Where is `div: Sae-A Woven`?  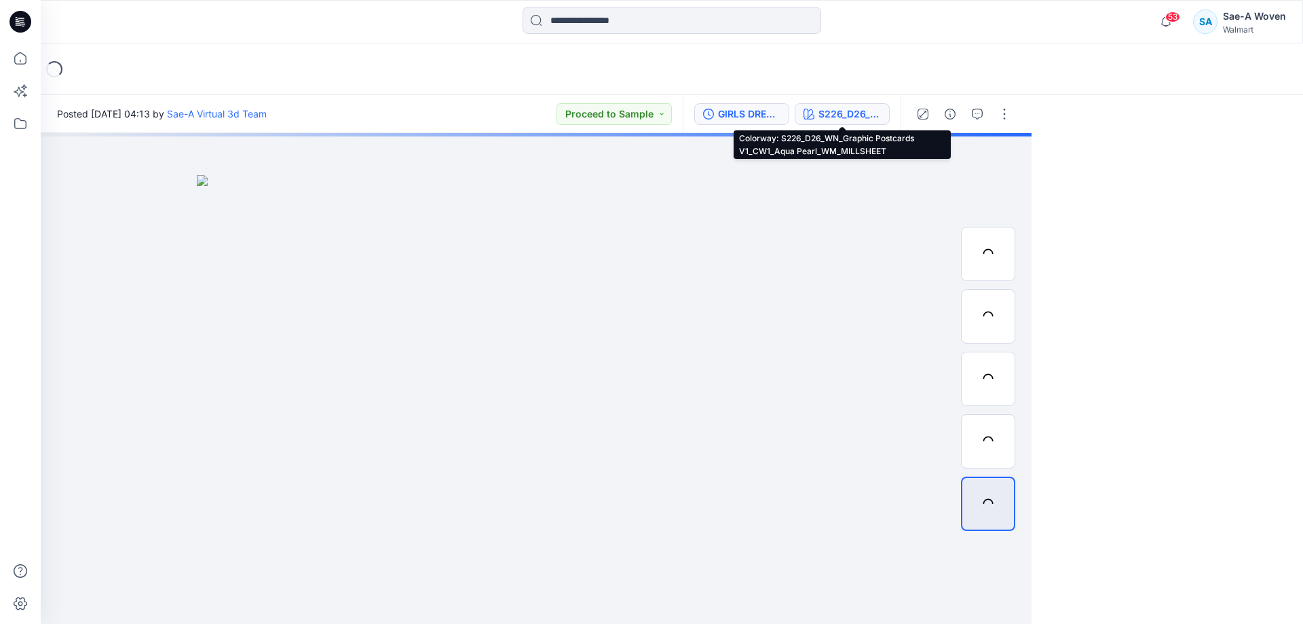
div: Sae-A Woven is located at coordinates (1254, 16).